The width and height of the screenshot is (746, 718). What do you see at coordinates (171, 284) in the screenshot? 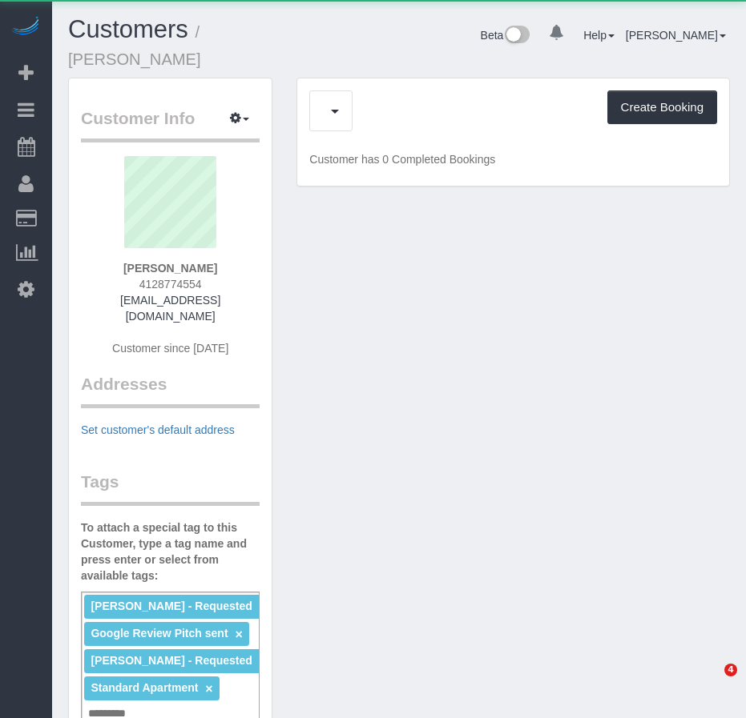
I see `span: 4128774554` at bounding box center [171, 284].